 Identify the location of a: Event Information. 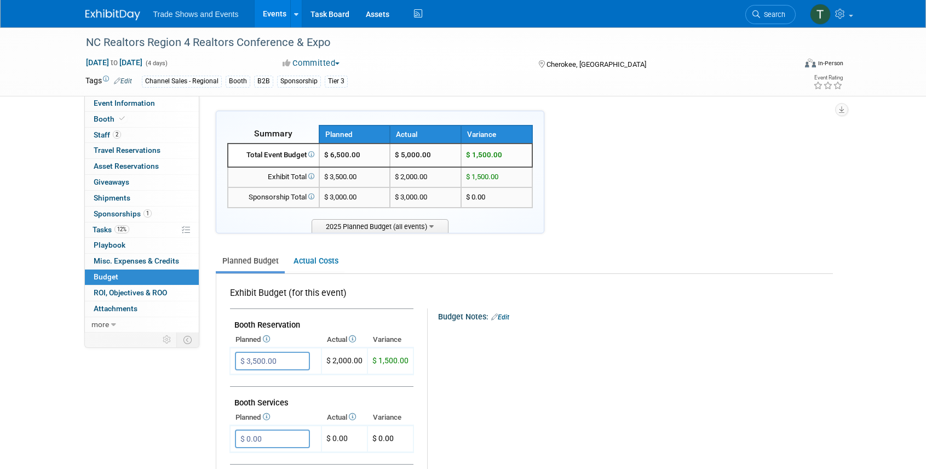
(142, 104).